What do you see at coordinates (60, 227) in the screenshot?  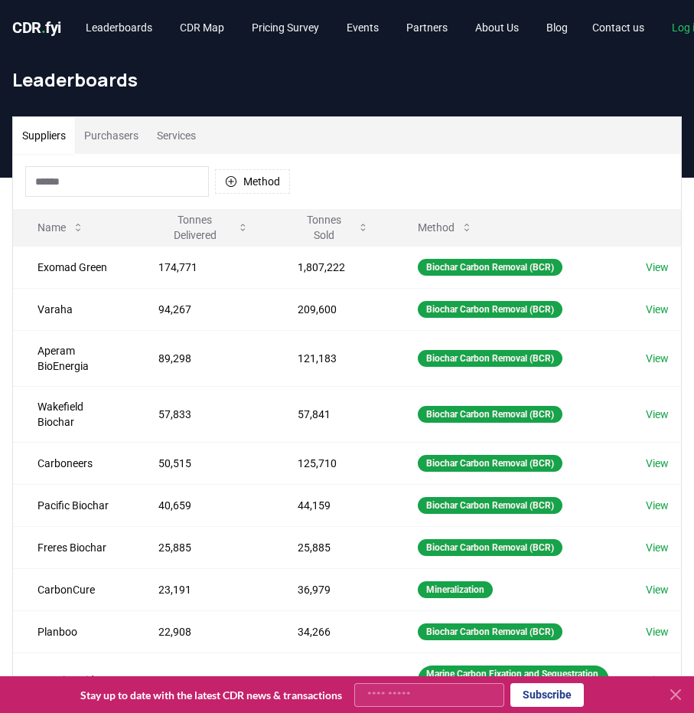 I see `button: Name` at bounding box center [60, 227].